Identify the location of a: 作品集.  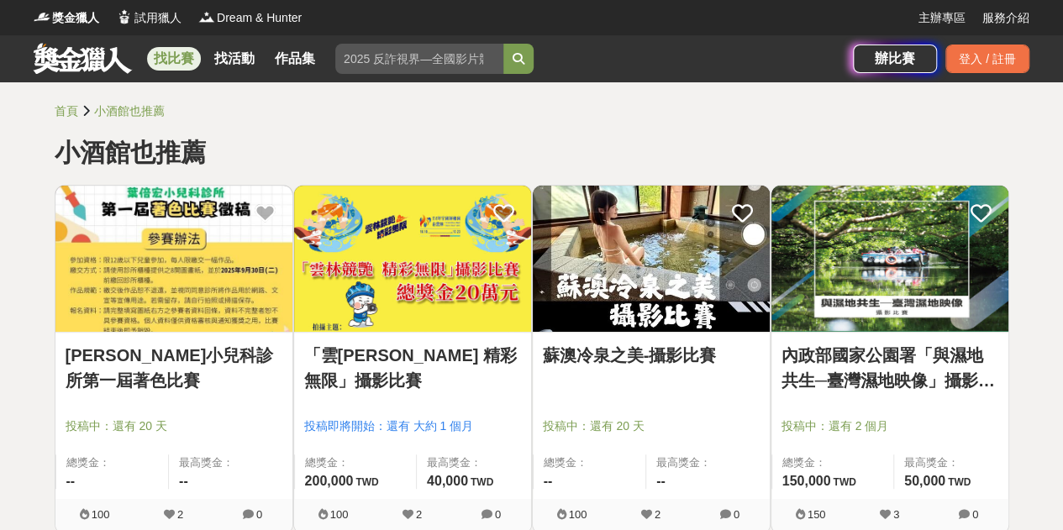
(295, 59).